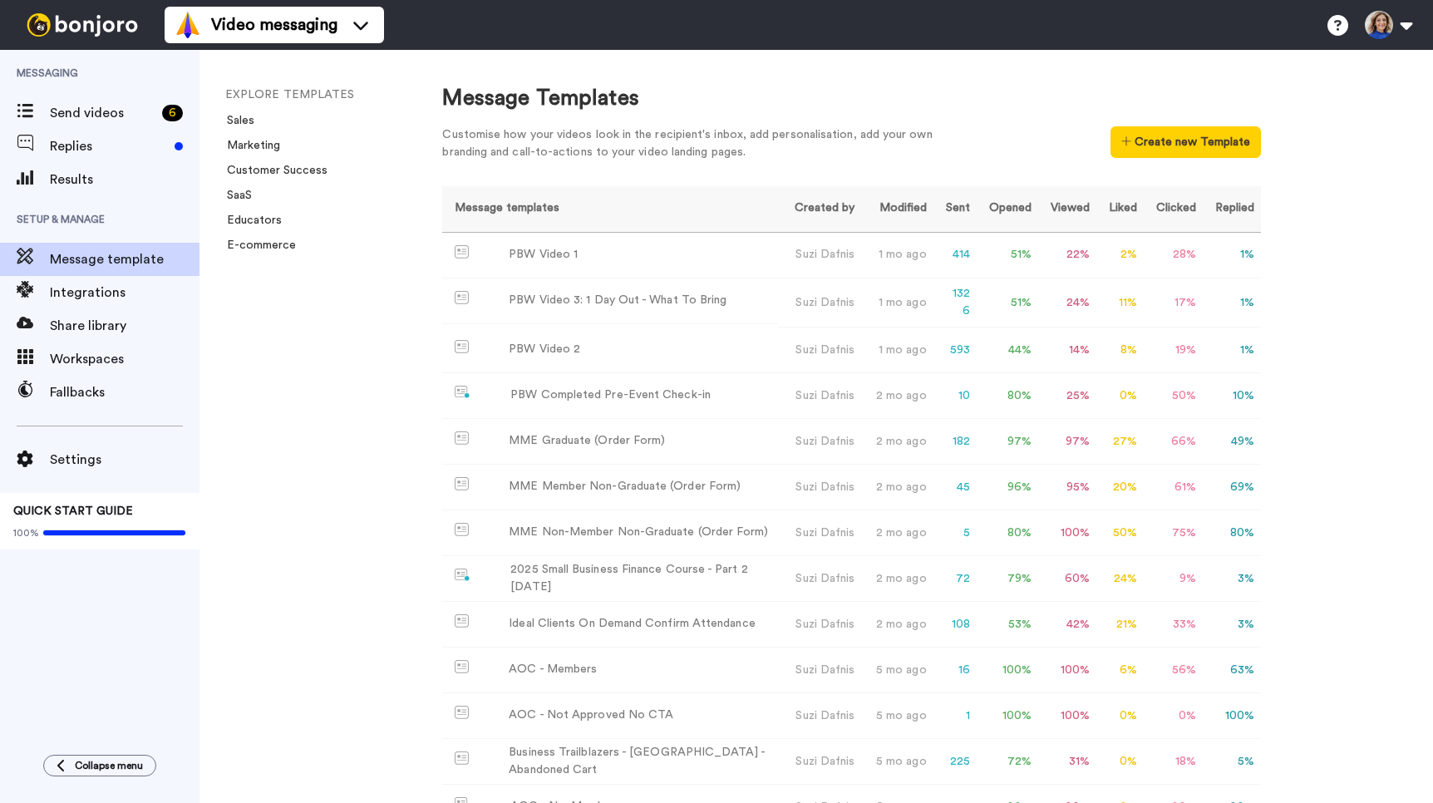 This screenshot has width=1433, height=803. I want to click on td: 18 %, so click(1173, 762).